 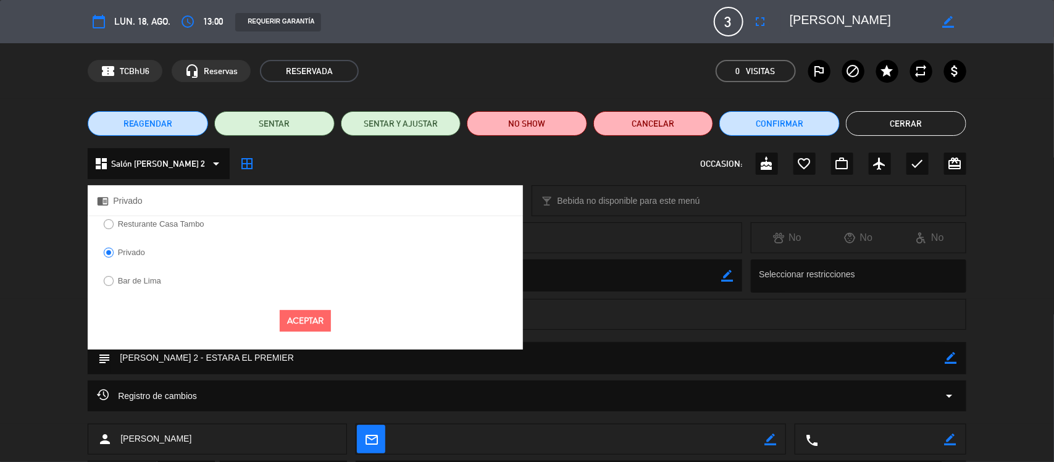 What do you see at coordinates (101, 164) in the screenshot?
I see `i: dashboard` at bounding box center [101, 164].